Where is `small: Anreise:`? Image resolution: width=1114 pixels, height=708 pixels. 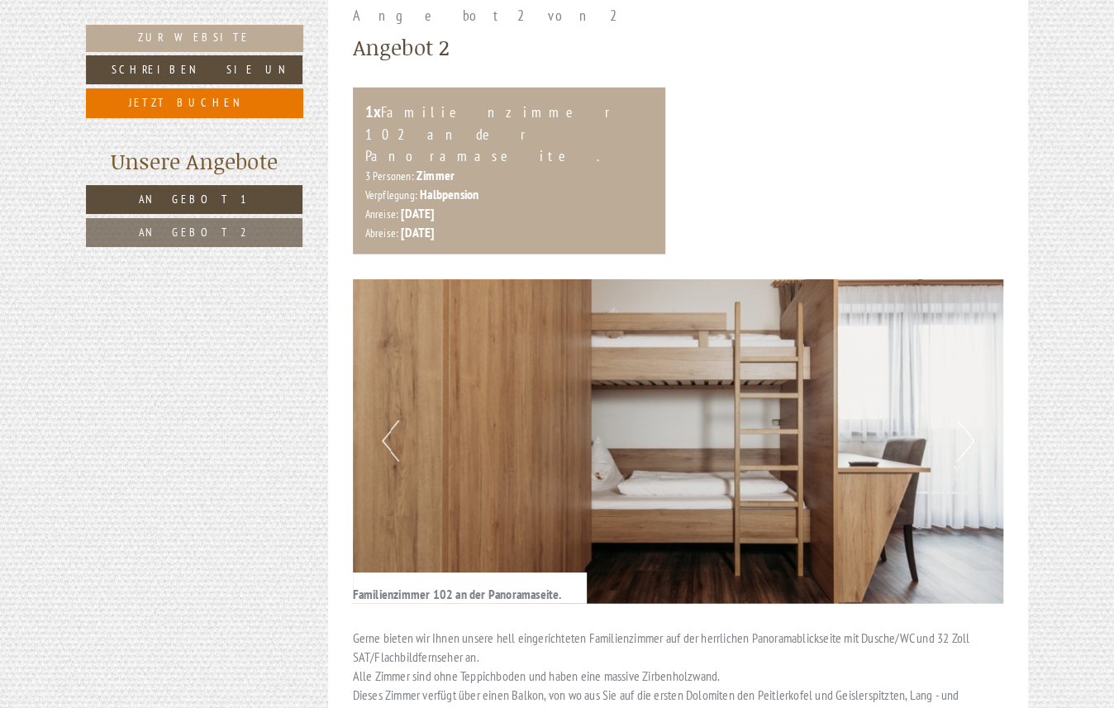
small: Anreise: is located at coordinates (382, 214).